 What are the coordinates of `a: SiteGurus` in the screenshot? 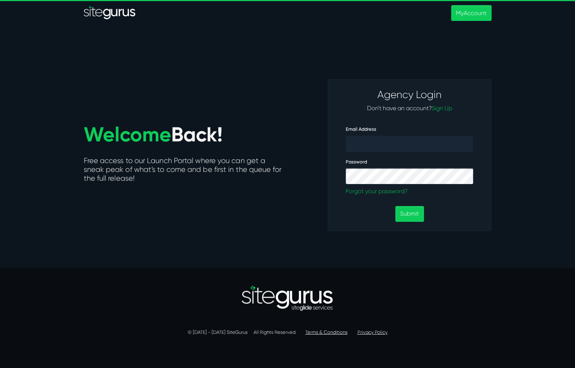 It's located at (110, 13).